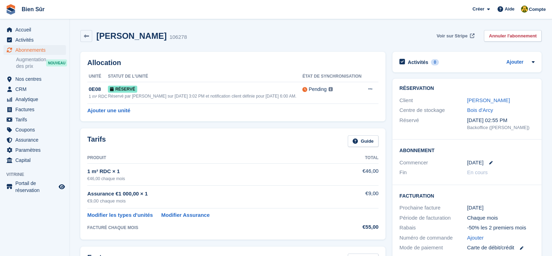  Describe the element at coordinates (36, 109) in the screenshot. I see `span: Factures` at that location.